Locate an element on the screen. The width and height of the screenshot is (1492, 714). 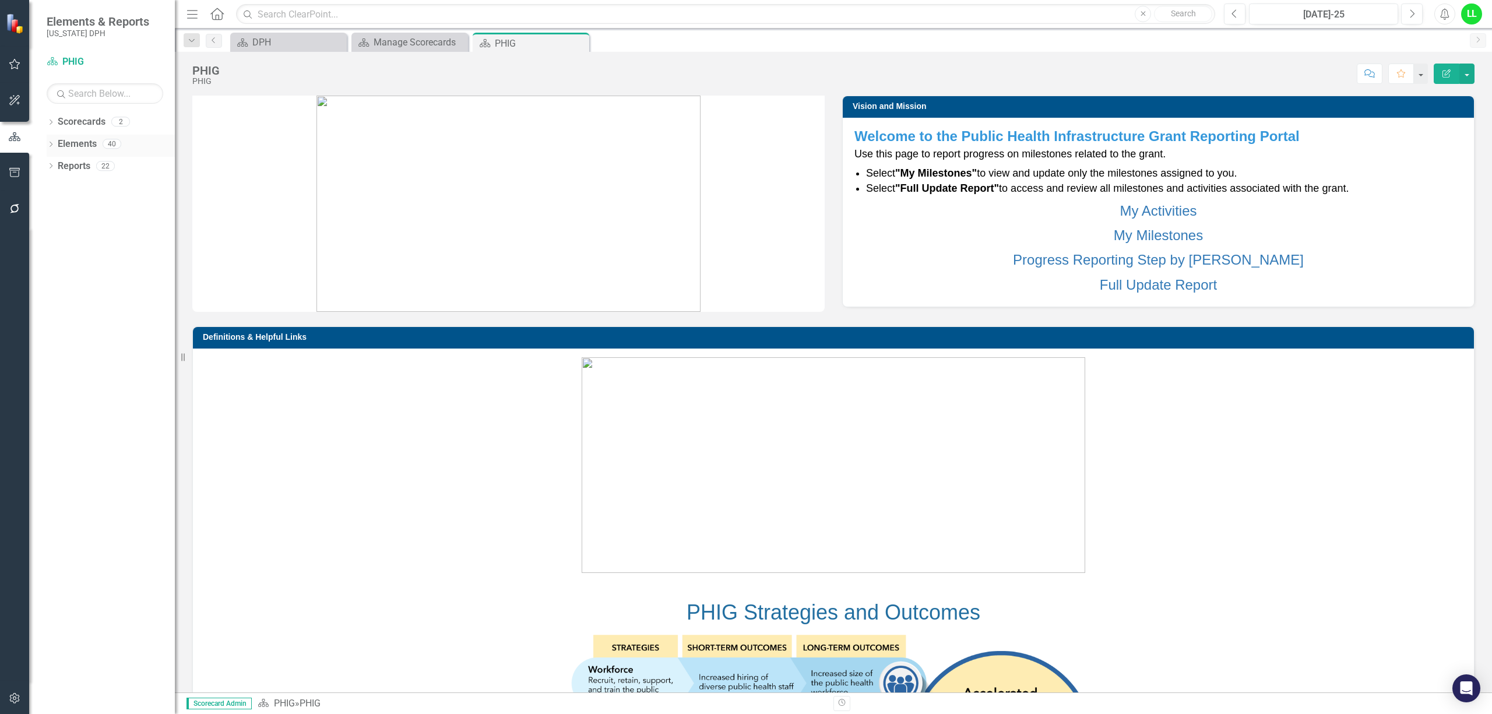
button: LL is located at coordinates (1472, 14).